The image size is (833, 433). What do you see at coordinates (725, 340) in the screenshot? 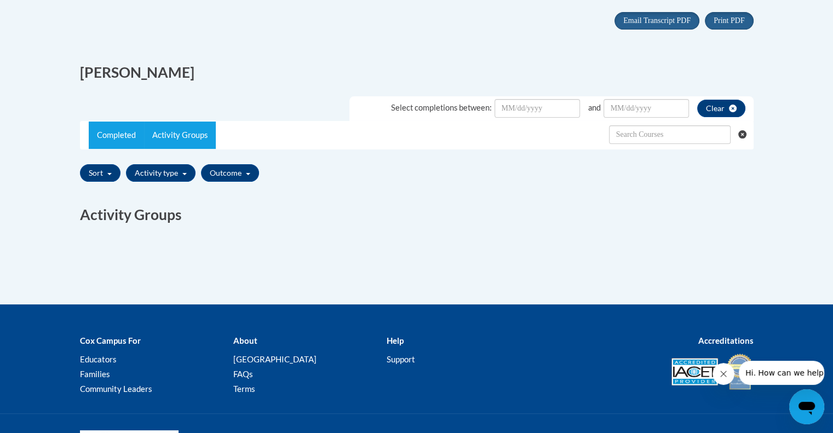
I see `b: Accreditations` at bounding box center [725, 340].